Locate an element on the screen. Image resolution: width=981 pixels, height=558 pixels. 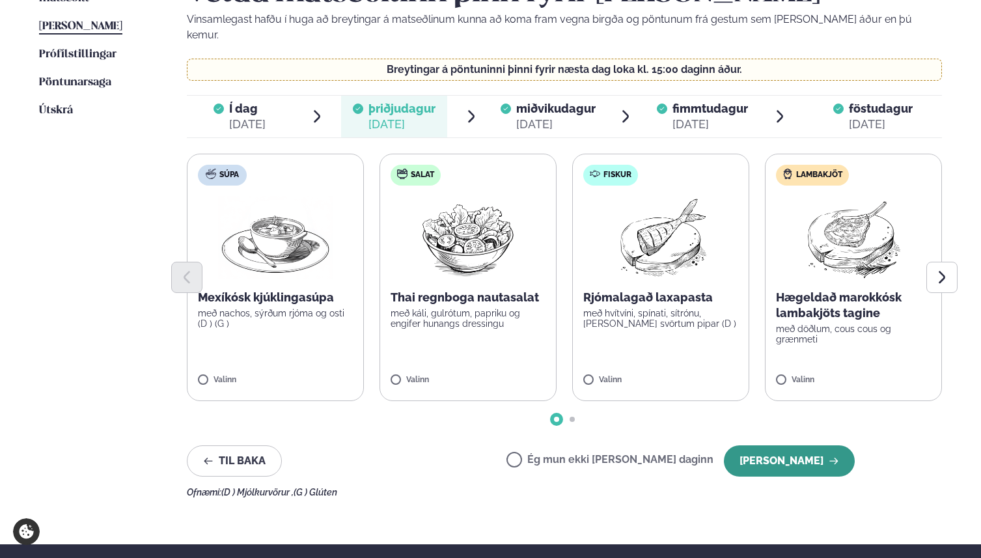
p: Rjómalagað laxapasta is located at coordinates (661, 297).